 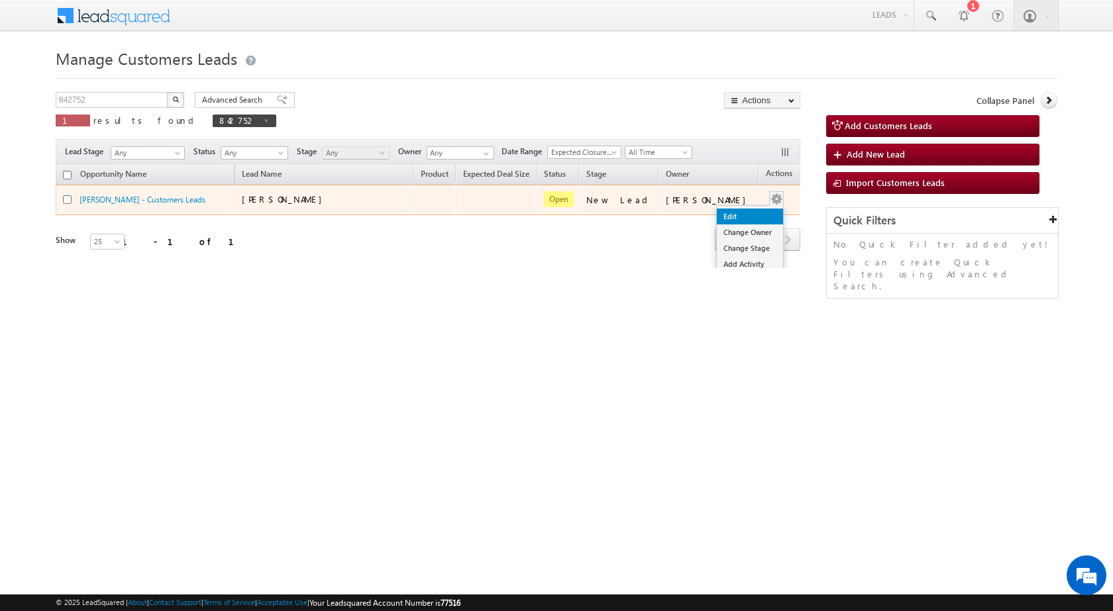 What do you see at coordinates (554, 176) in the screenshot?
I see `a: Status` at bounding box center [554, 176].